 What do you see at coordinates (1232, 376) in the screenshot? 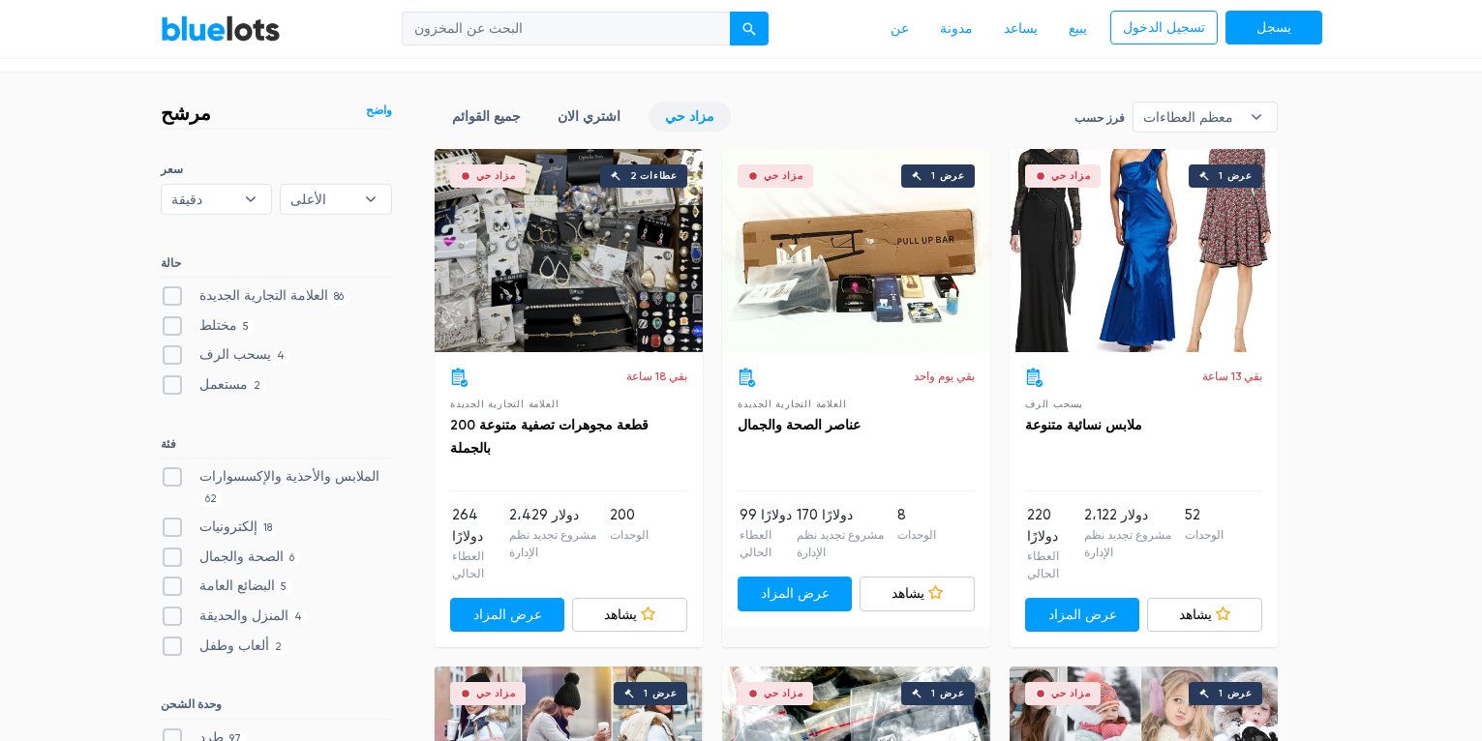
I see `p: بقي 13 ساعة` at bounding box center [1232, 376].